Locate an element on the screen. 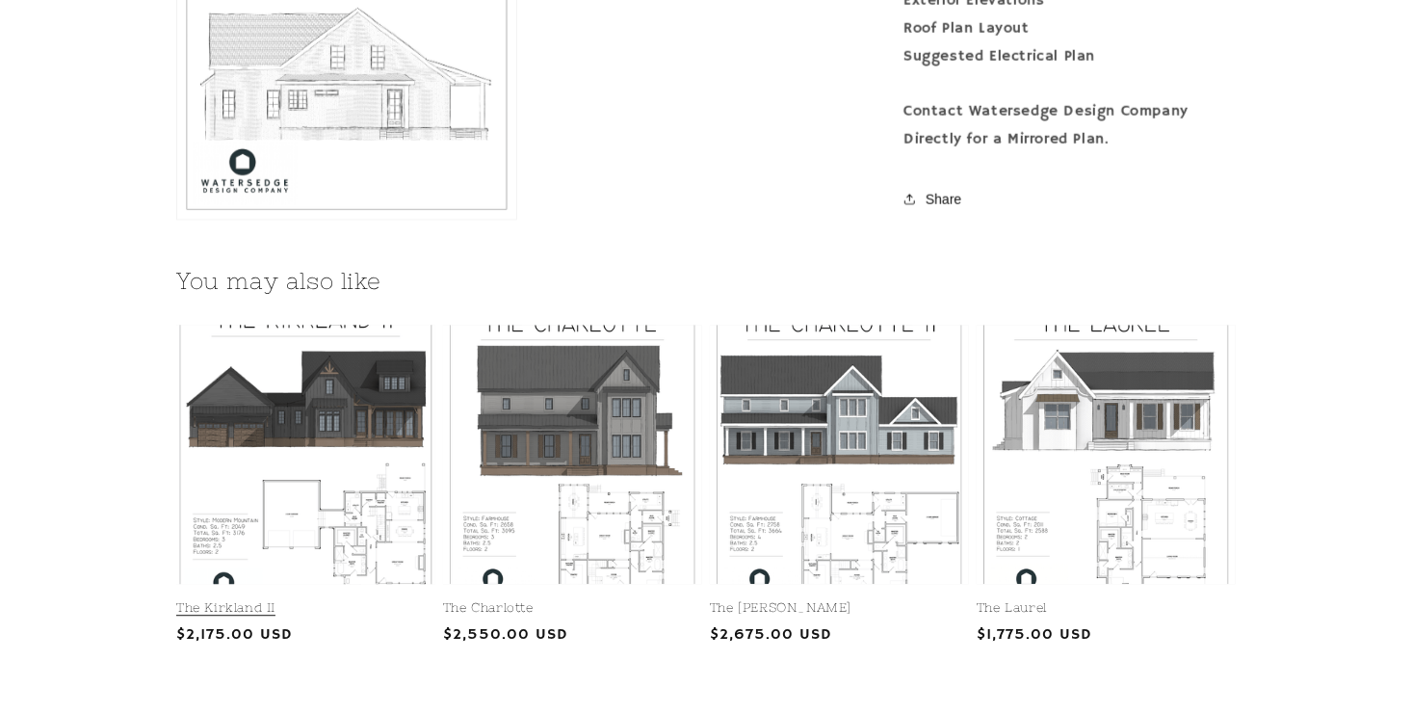 The height and width of the screenshot is (713, 1412). div: Suggested Electrical Plan is located at coordinates (1069, 56).